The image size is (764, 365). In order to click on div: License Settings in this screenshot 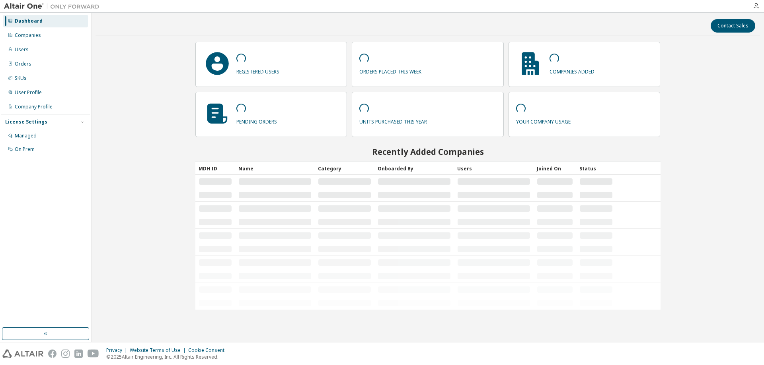, I will do `click(26, 122)`.